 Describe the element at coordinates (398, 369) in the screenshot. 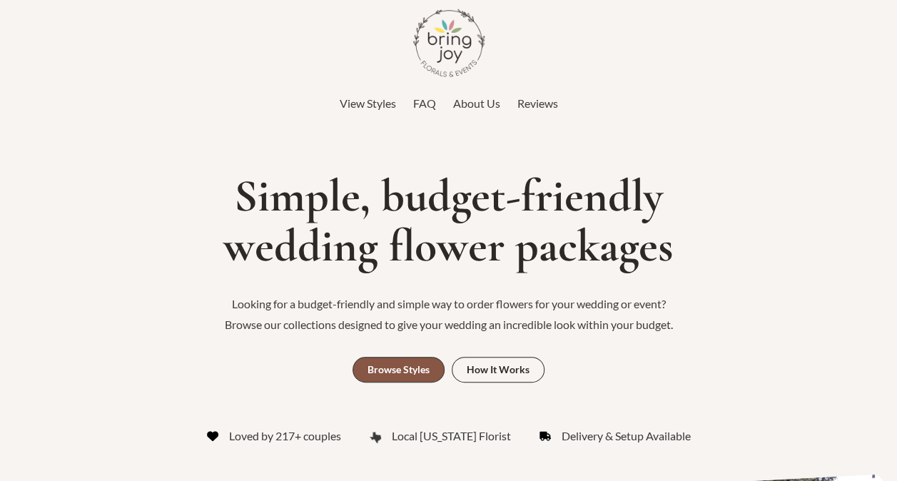

I see `a: Browse Styles` at that location.